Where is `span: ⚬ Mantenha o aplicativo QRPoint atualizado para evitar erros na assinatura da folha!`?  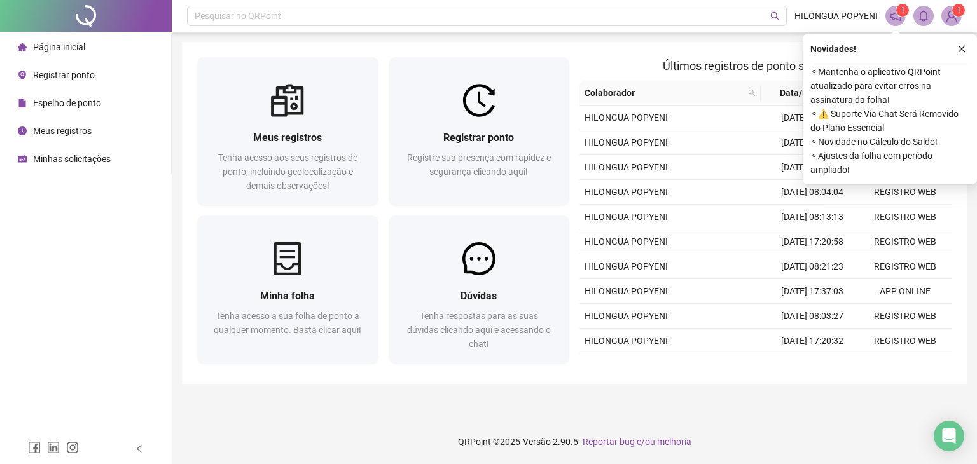 span: ⚬ Mantenha o aplicativo QRPoint atualizado para evitar erros na assinatura da folha! is located at coordinates (890, 86).